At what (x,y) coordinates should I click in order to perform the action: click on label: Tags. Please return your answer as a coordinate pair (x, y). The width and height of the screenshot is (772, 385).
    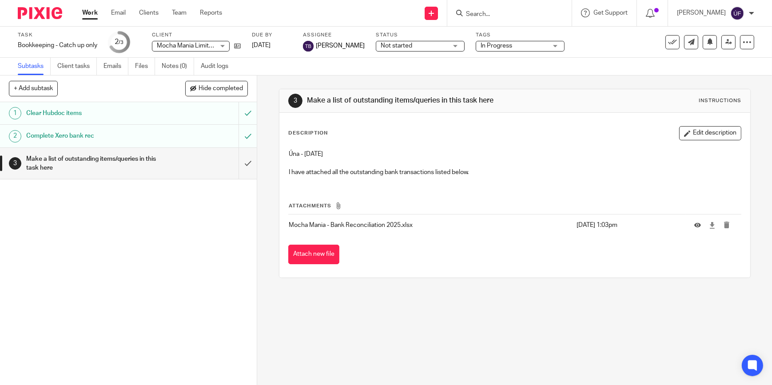
    Looking at the image, I should click on (520, 35).